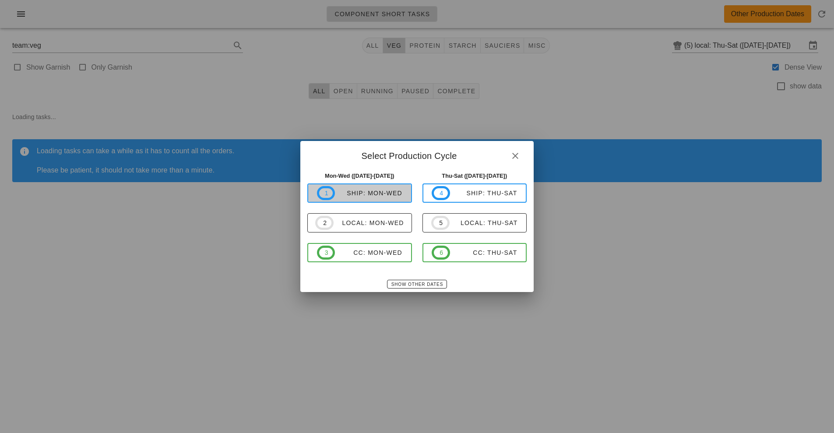 This screenshot has width=834, height=433. I want to click on div: CC: Mon-Wed, so click(369, 253).